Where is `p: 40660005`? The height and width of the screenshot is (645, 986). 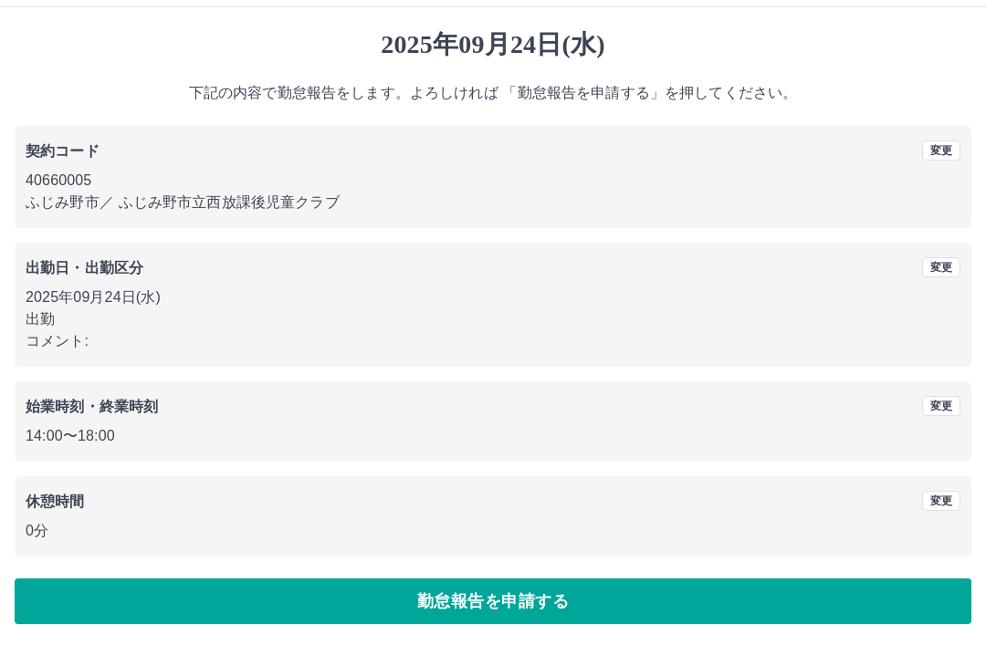
p: 40660005 is located at coordinates (493, 181).